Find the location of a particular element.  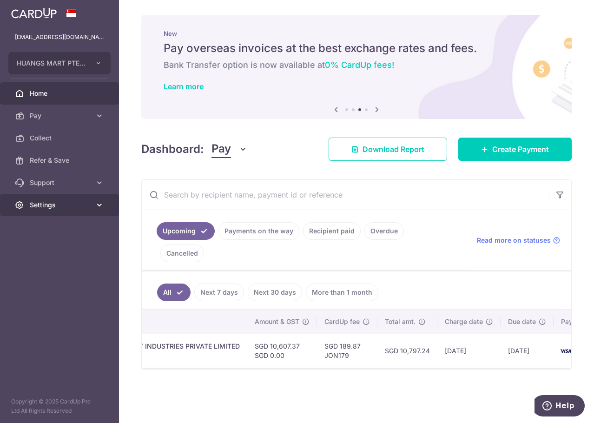

span: 0% CardUp fees! is located at coordinates (359, 65).